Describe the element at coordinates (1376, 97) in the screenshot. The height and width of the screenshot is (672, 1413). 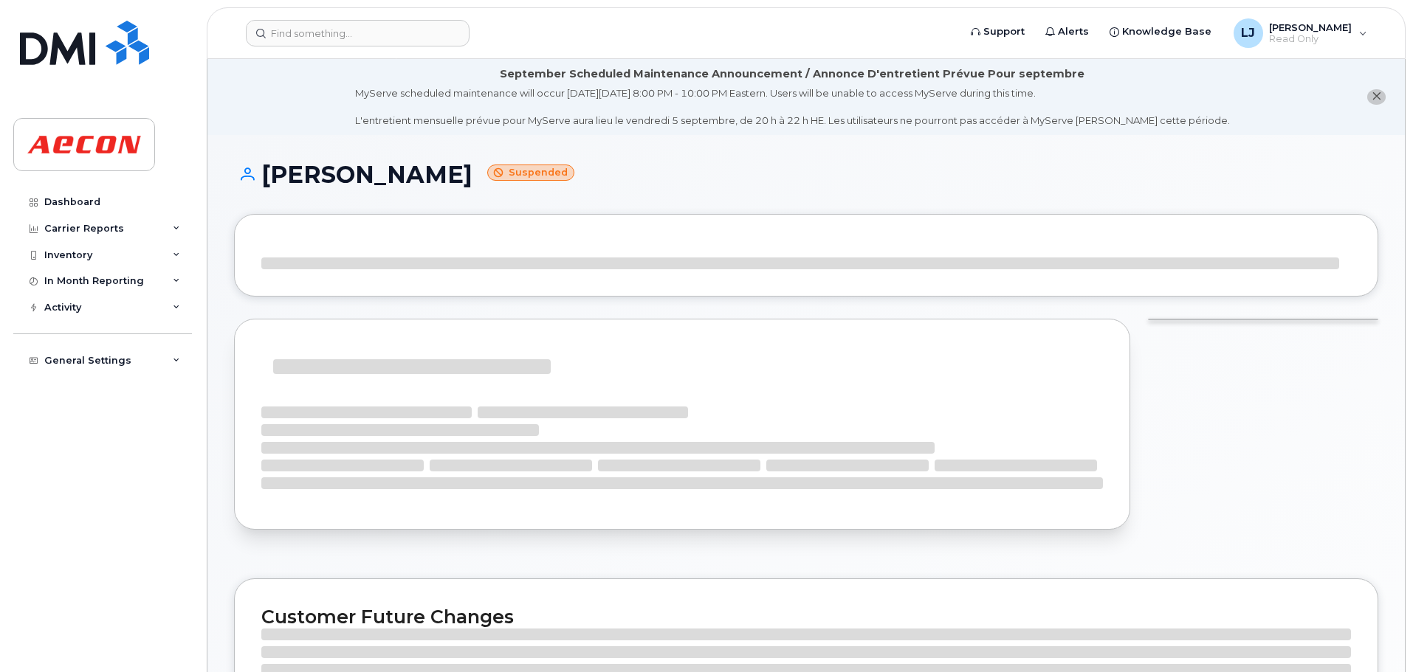
I see `button: close notification` at that location.